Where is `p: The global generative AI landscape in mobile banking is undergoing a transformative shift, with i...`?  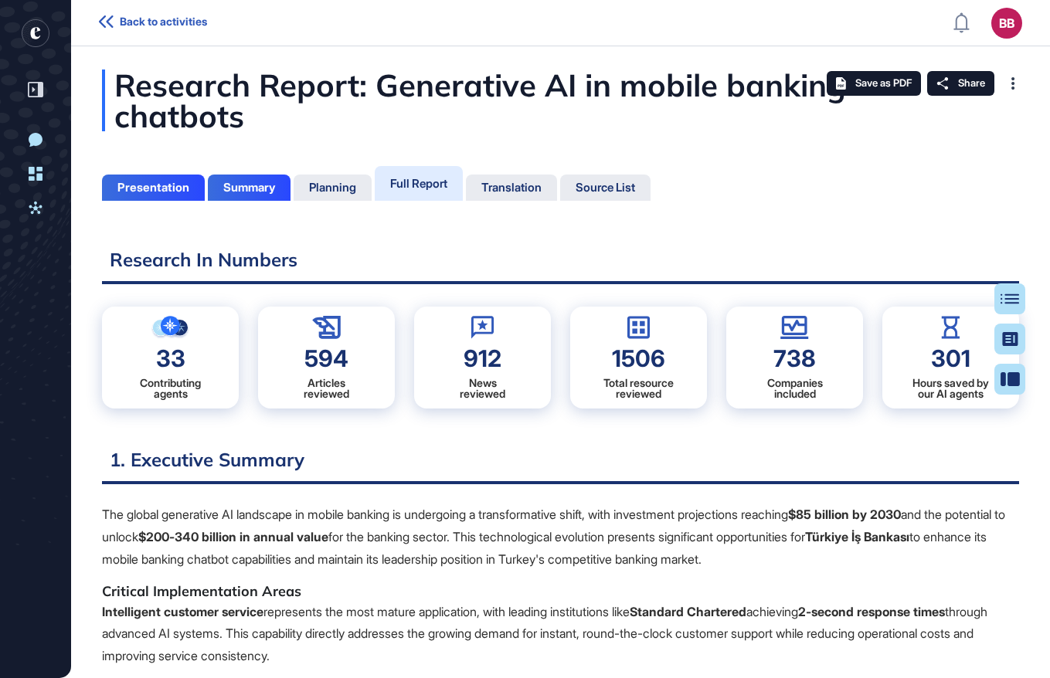
p: The global generative AI landscape in mobile banking is undergoing a transformative shift, with i... is located at coordinates (560, 537).